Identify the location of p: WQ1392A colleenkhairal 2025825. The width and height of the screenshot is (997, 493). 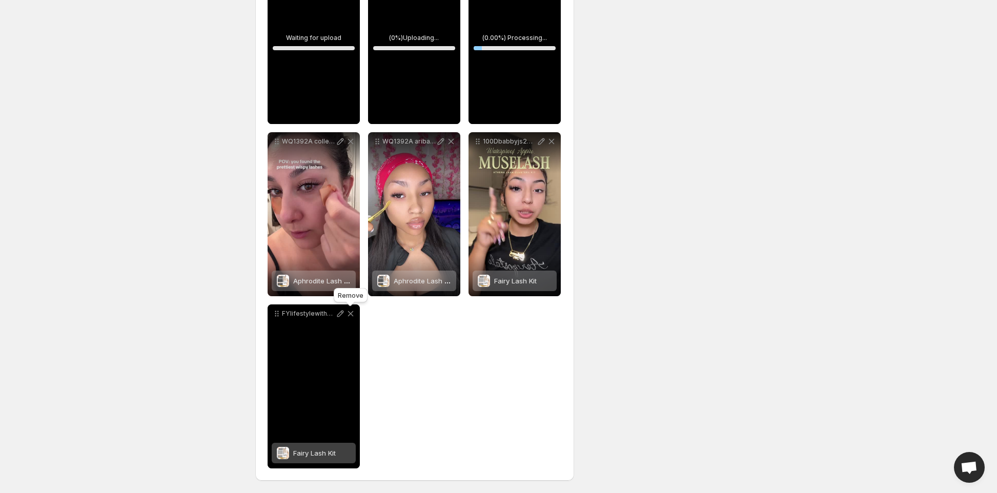
(309, 142).